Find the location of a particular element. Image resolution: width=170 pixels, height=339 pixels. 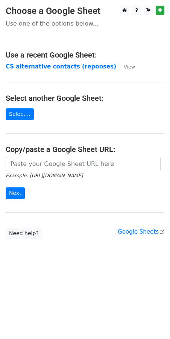

a: View is located at coordinates (126, 67).